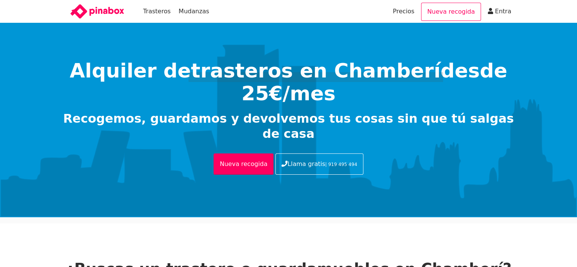 The image size is (577, 267). What do you see at coordinates (316, 71) in the screenshot?
I see `span: trasteros en Chamberí‎` at bounding box center [316, 71].